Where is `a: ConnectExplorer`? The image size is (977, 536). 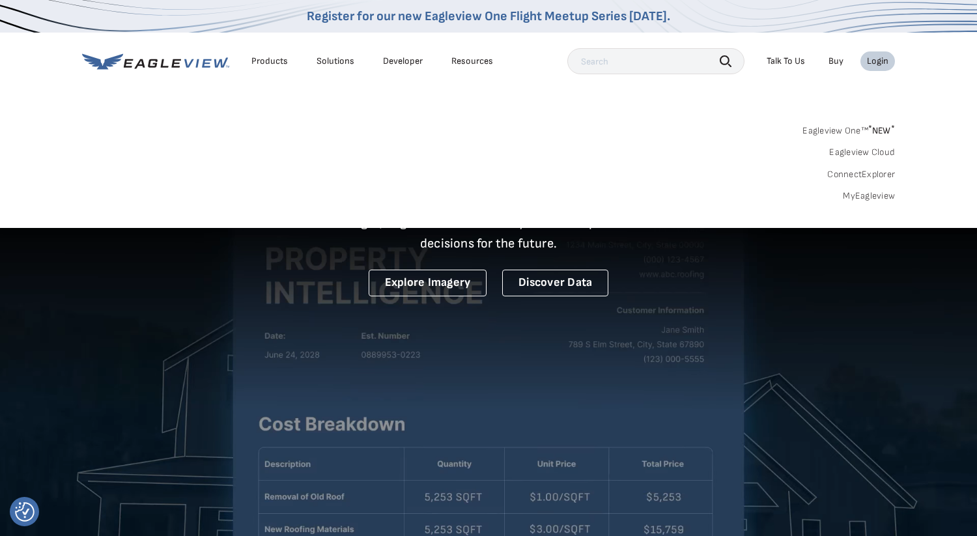 a: ConnectExplorer is located at coordinates (861, 174).